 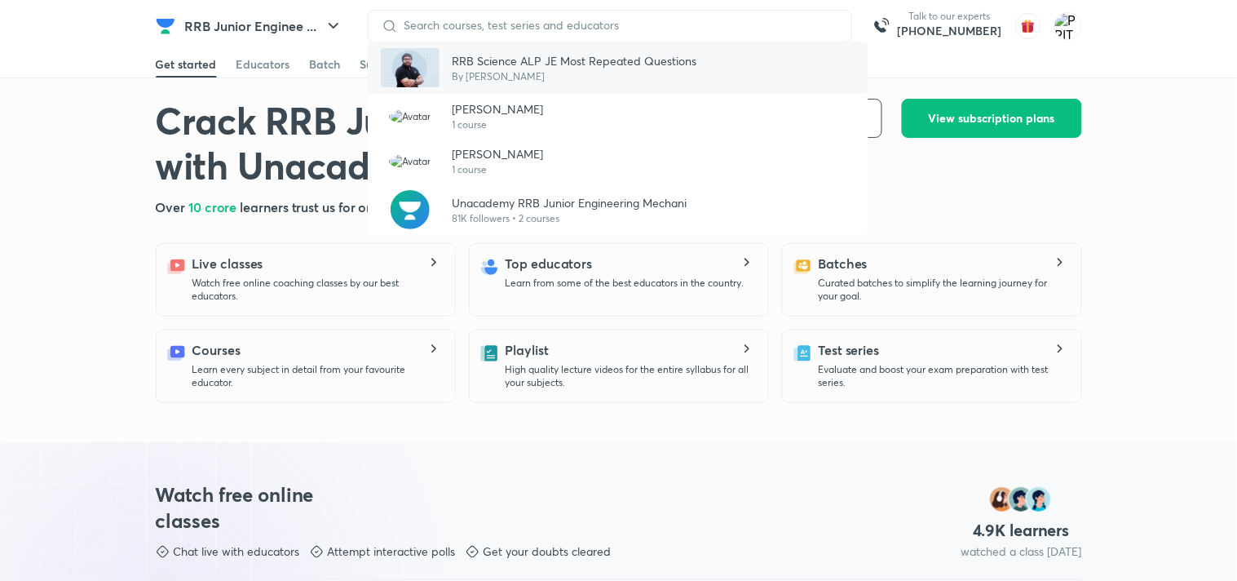 I want to click on p: Evaluate and boost your exam preparation with test series., so click(x=944, y=376).